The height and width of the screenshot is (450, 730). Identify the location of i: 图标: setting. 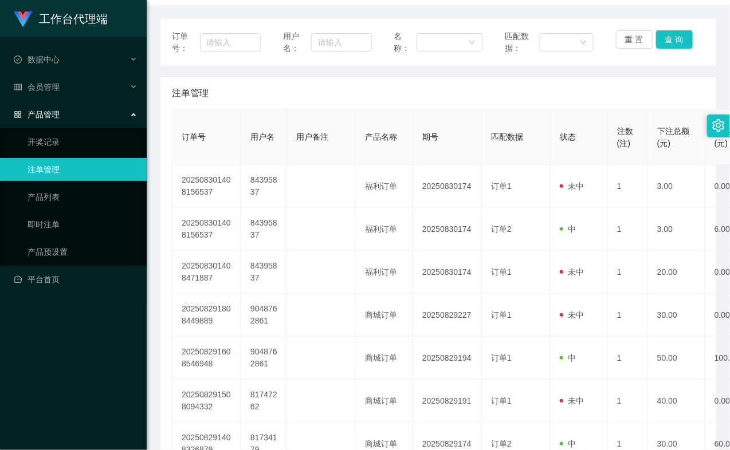
(718, 125).